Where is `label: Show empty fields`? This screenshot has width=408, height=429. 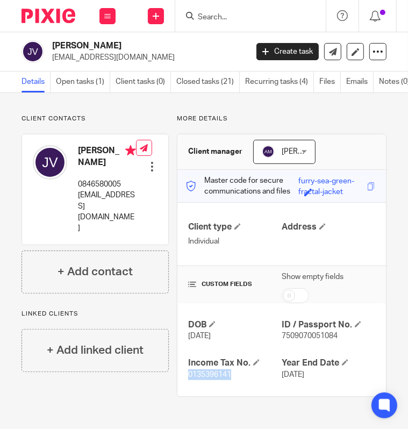 label: Show empty fields is located at coordinates (312, 277).